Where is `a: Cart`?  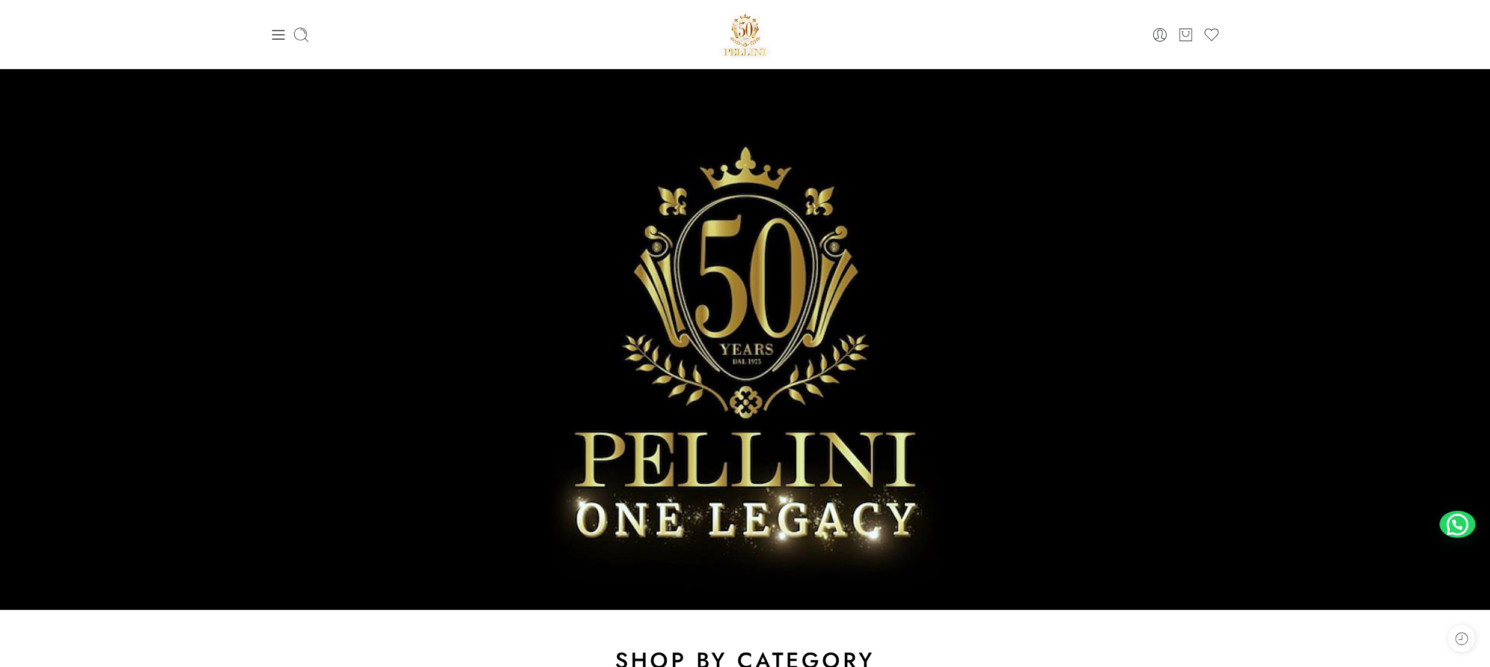
a: Cart is located at coordinates (1186, 35).